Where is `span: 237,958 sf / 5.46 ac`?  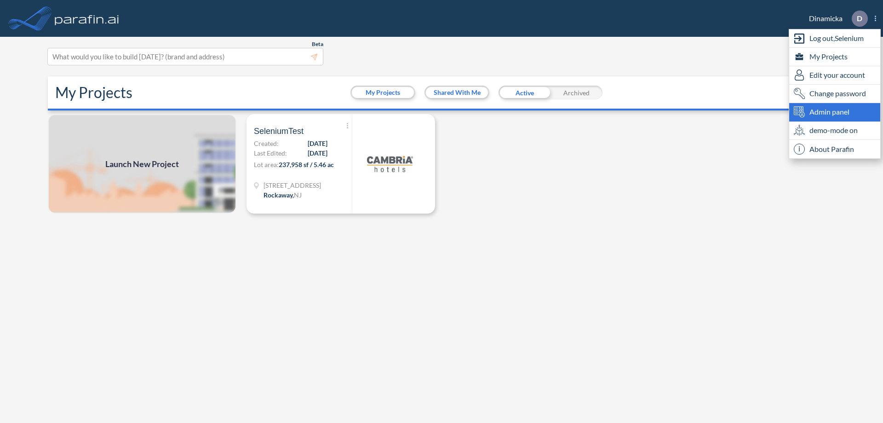 span: 237,958 sf / 5.46 ac is located at coordinates (306, 164).